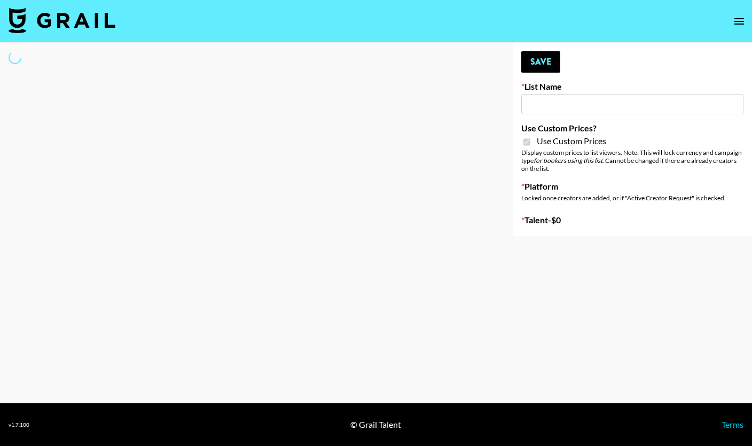  Describe the element at coordinates (632, 87) in the screenshot. I see `label: List Name` at that location.